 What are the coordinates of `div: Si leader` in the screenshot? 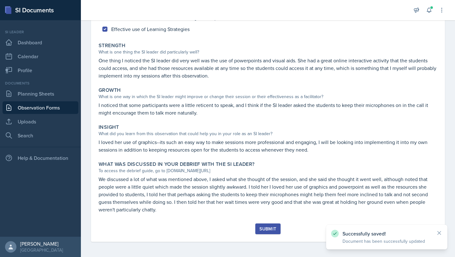 It's located at (40, 32).